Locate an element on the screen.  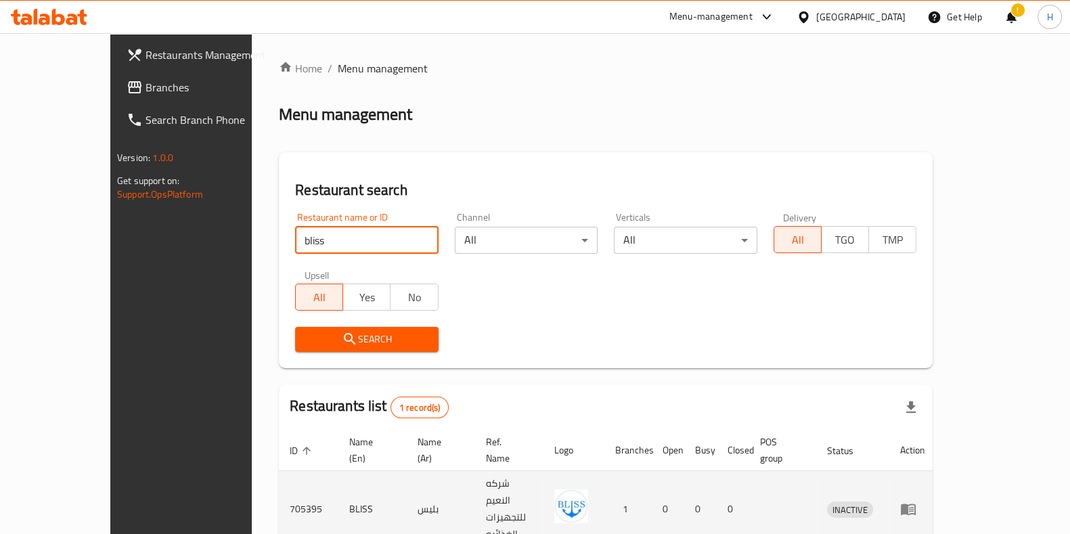
div: Menu-management is located at coordinates (711, 17).